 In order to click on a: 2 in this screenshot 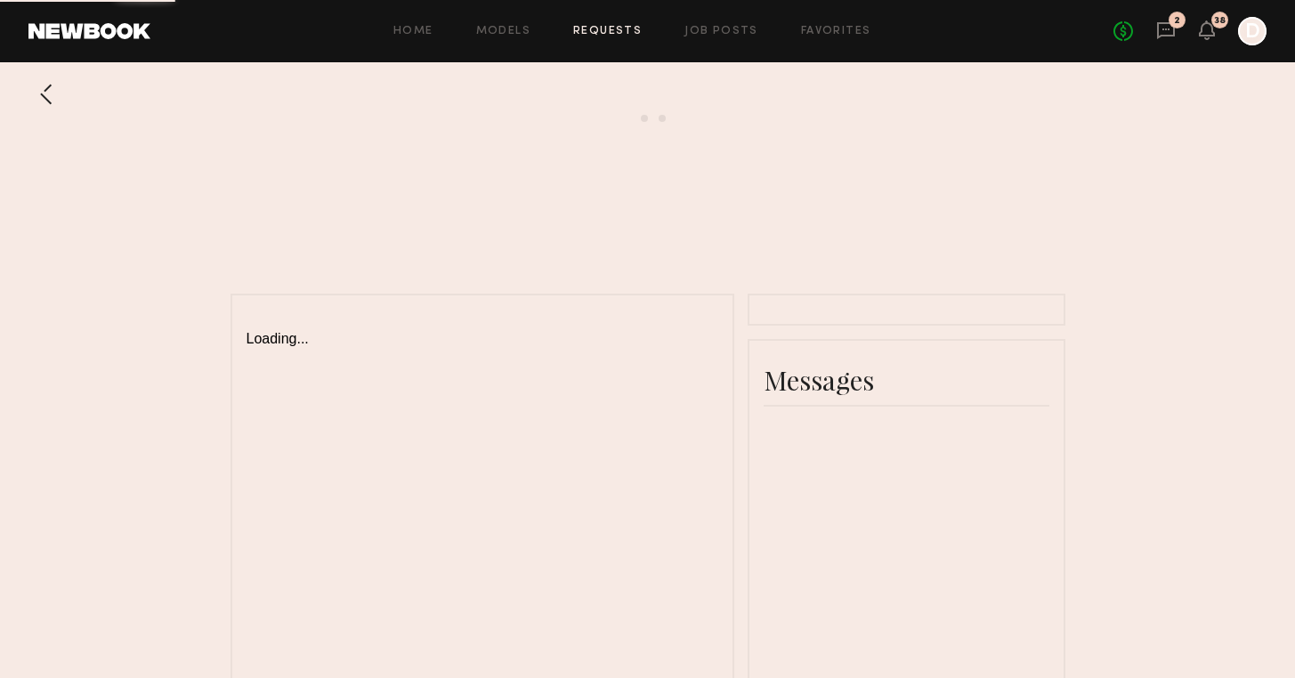, I will do `click(1166, 31)`.